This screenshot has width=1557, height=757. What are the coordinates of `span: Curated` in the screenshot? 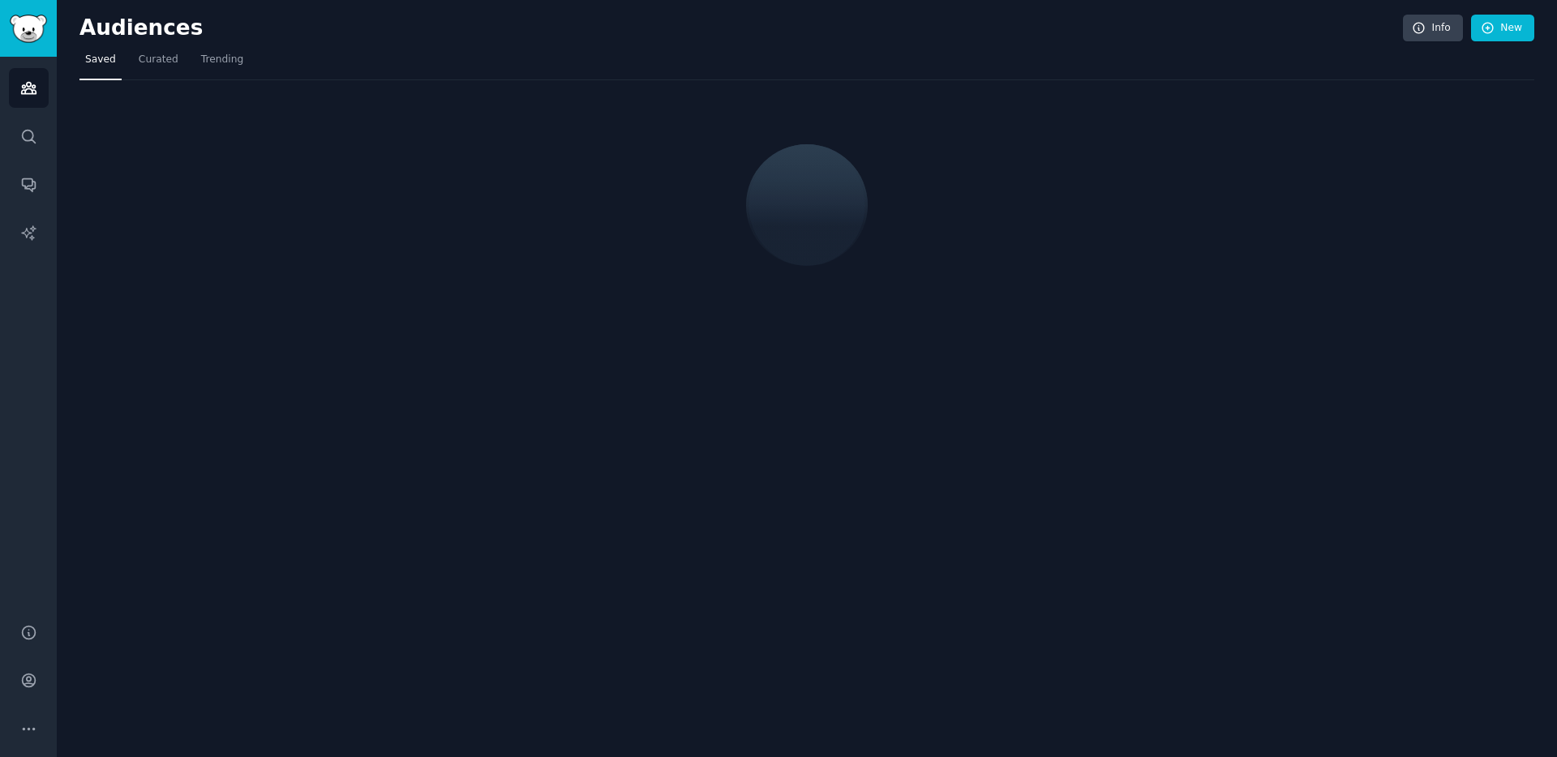 It's located at (158, 60).